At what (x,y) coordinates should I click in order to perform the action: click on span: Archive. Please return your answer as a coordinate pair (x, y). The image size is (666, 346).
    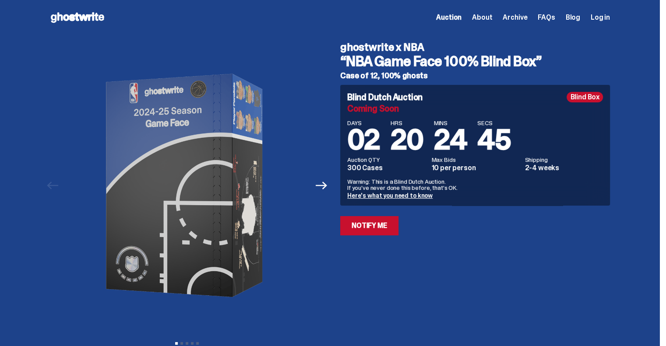
    Looking at the image, I should click on (515, 18).